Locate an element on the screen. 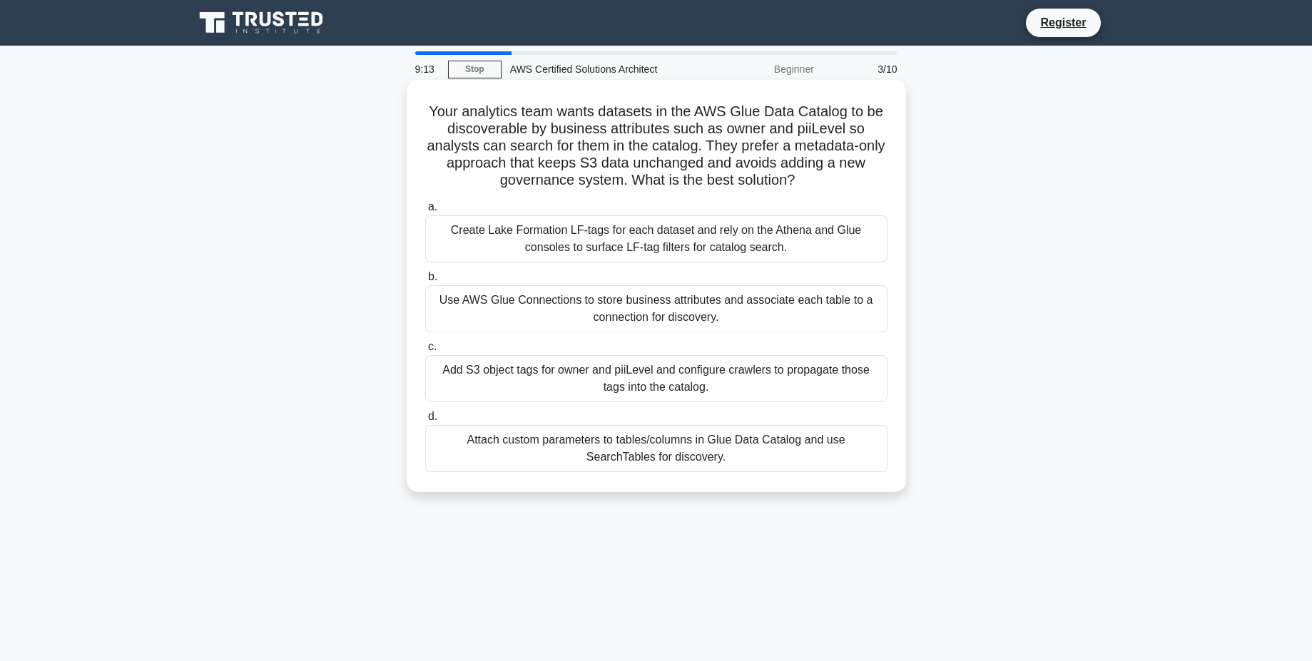 The height and width of the screenshot is (661, 1312). div: Add S3 object tags for owner and piiLevel and configure crawlers to propagate those tags into the... is located at coordinates (656, 379).